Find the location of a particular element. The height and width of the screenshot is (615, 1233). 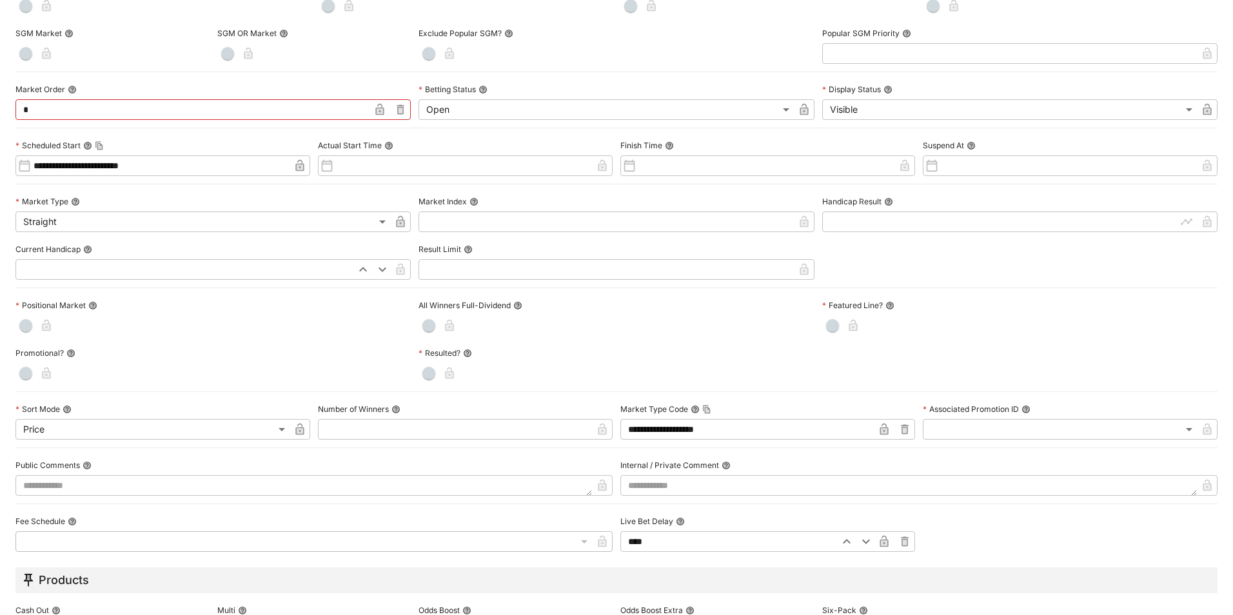

p: Associated Promotion ID is located at coordinates (971, 409).